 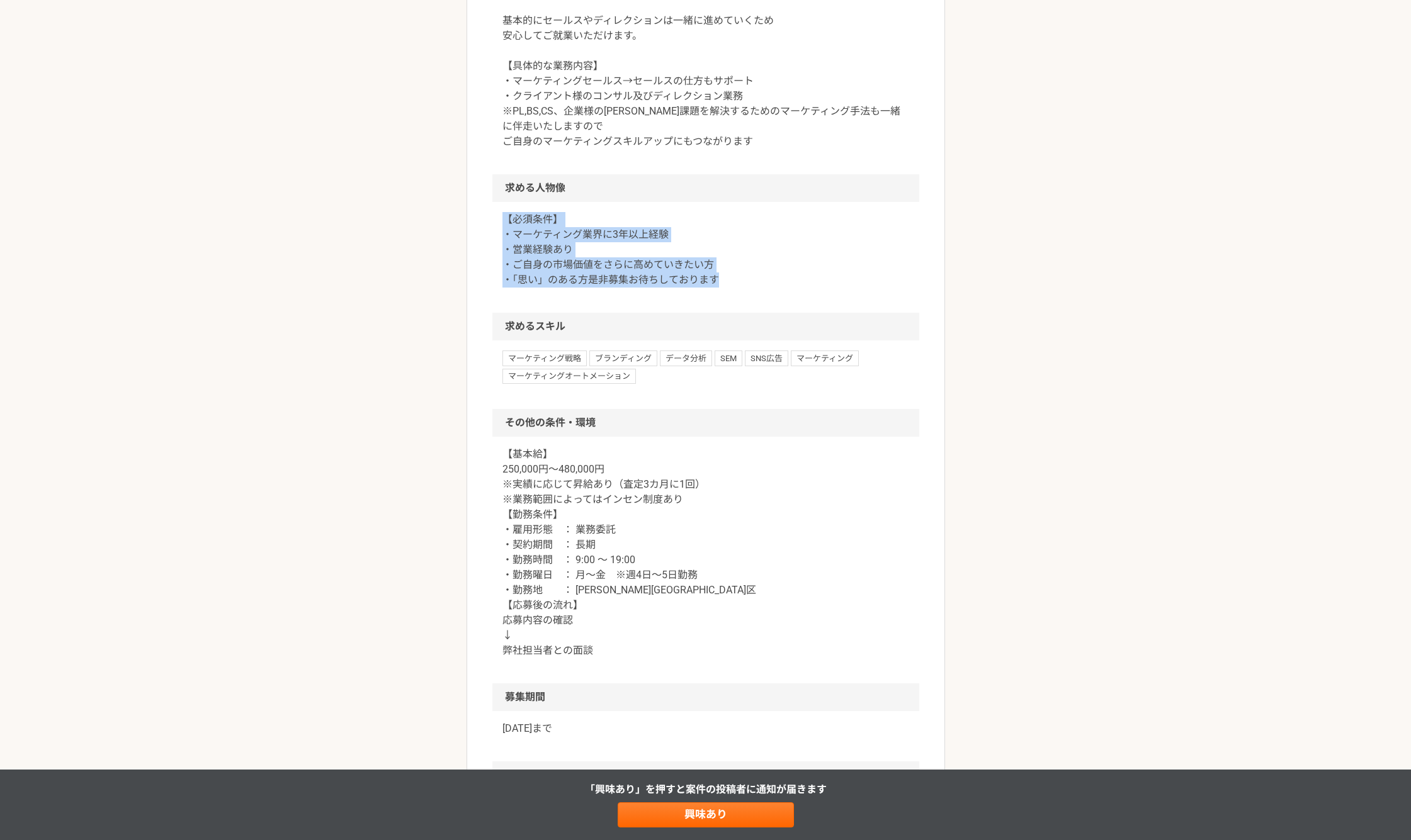 What do you see at coordinates (706, 250) in the screenshot?
I see `p: 【必須条件】 ・マーケティング業界に3年以上経験 ・営業経験あり ・ご自身の市場価値をさらに高めていきたい方 ・「思い」のある方是非募集お待ちしております` at bounding box center [706, 250].